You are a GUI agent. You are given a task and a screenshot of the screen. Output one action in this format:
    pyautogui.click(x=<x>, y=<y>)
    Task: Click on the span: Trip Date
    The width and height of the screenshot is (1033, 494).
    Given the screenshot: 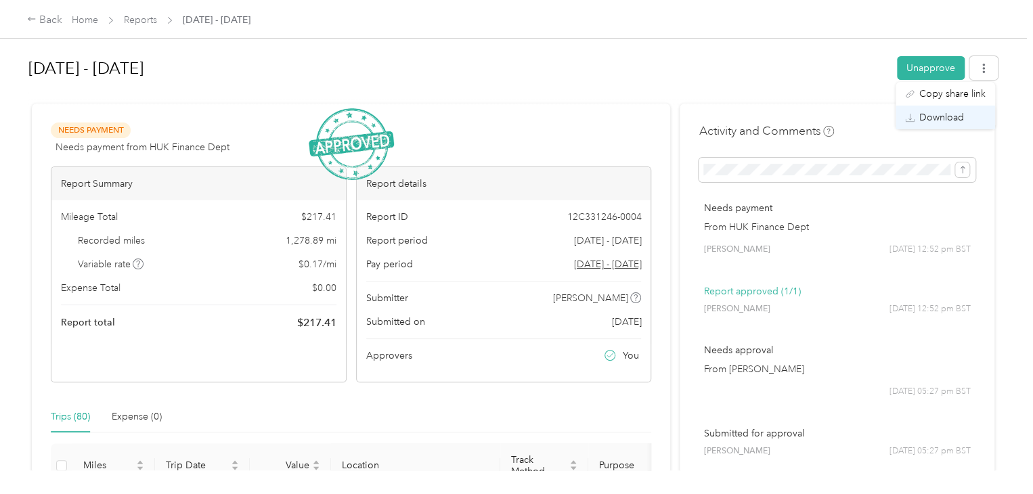 What is the action you would take?
    pyautogui.click(x=197, y=465)
    